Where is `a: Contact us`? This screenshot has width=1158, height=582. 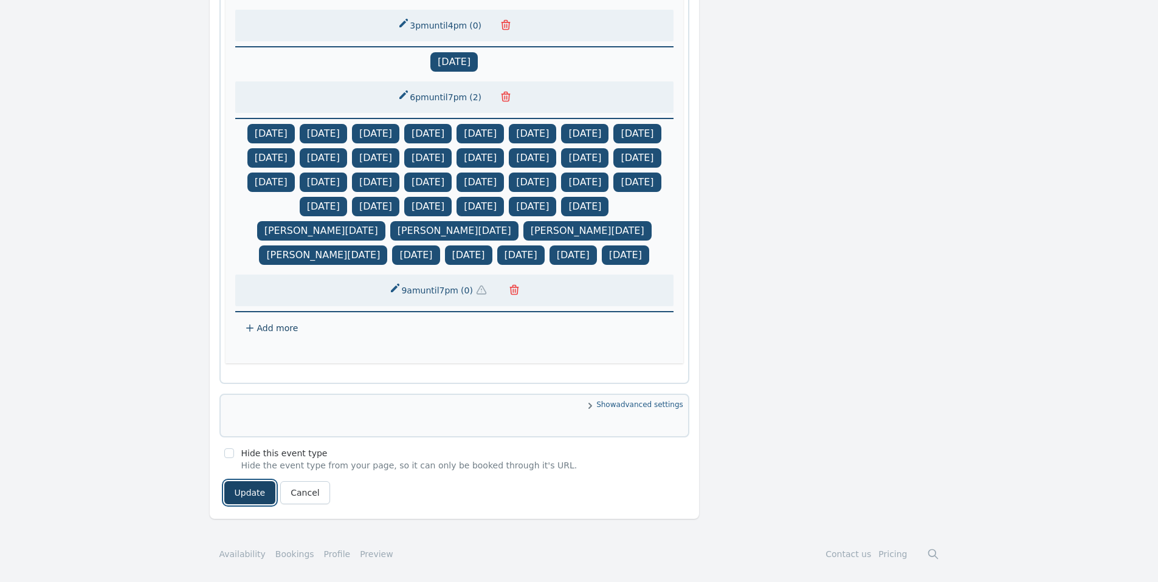 a: Contact us is located at coordinates (848, 554).